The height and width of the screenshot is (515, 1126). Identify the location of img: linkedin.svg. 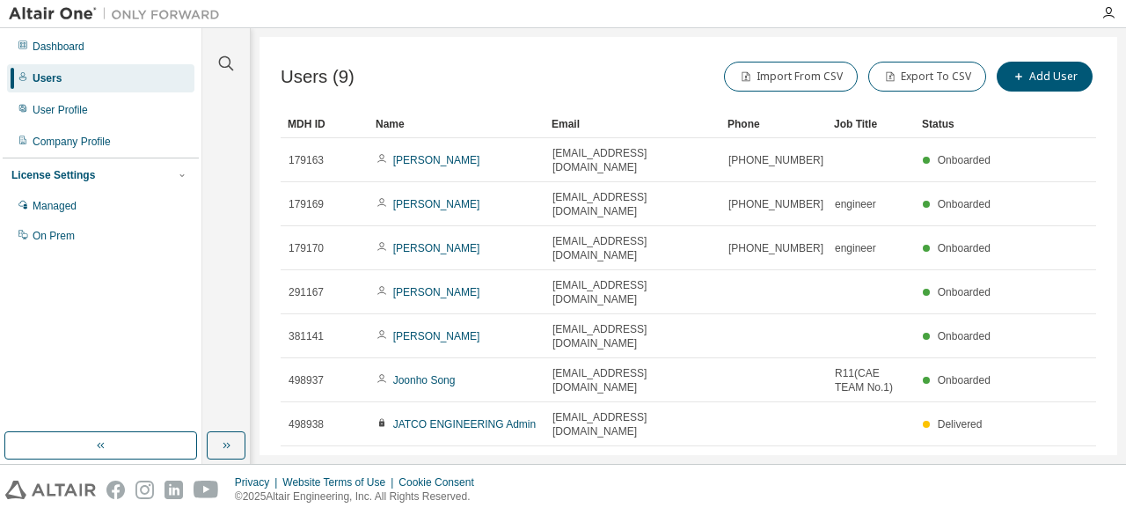
(173, 489).